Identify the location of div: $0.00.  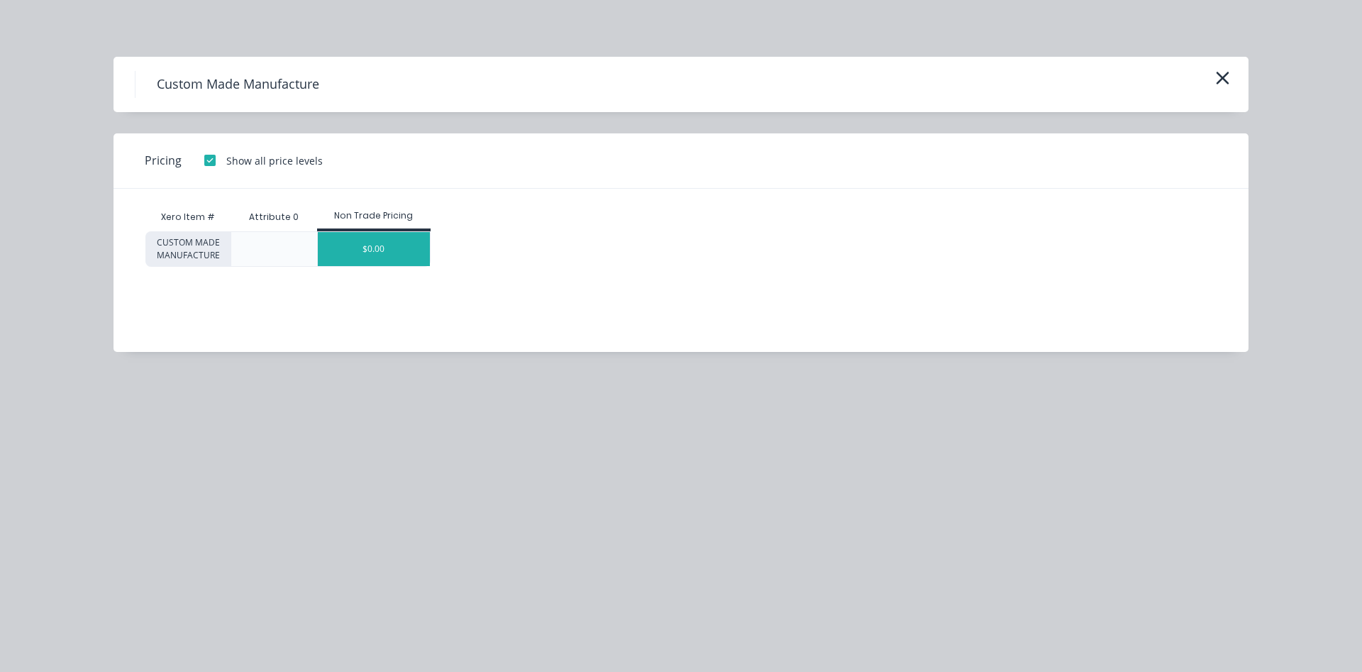
(374, 249).